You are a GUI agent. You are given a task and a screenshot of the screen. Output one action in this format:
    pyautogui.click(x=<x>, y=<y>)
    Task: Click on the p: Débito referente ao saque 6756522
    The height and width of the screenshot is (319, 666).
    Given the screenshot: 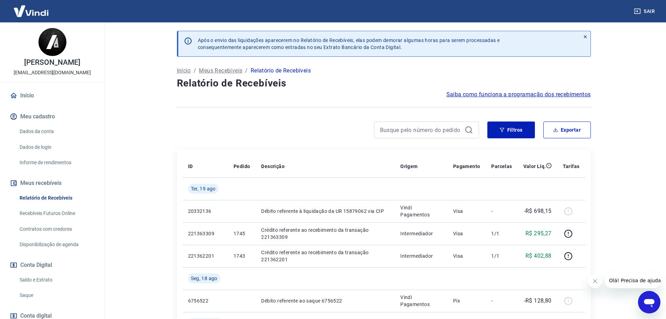 What is the action you would take?
    pyautogui.click(x=325, y=300)
    